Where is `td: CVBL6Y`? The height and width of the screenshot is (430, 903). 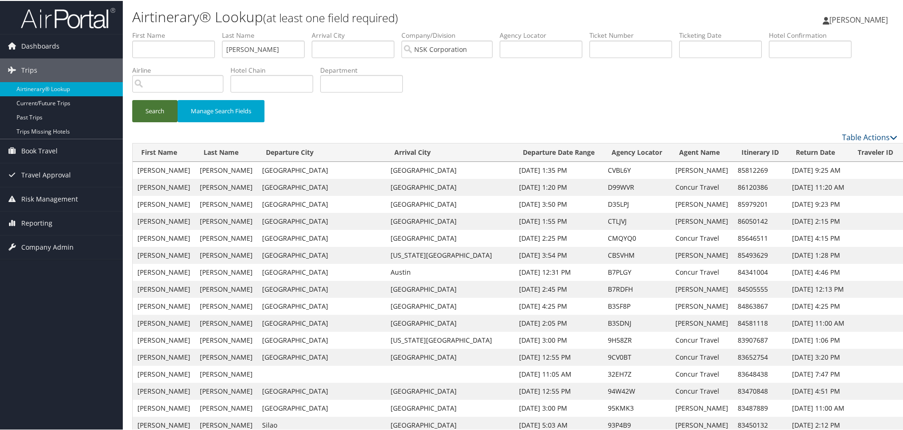 td: CVBL6Y is located at coordinates (636, 170).